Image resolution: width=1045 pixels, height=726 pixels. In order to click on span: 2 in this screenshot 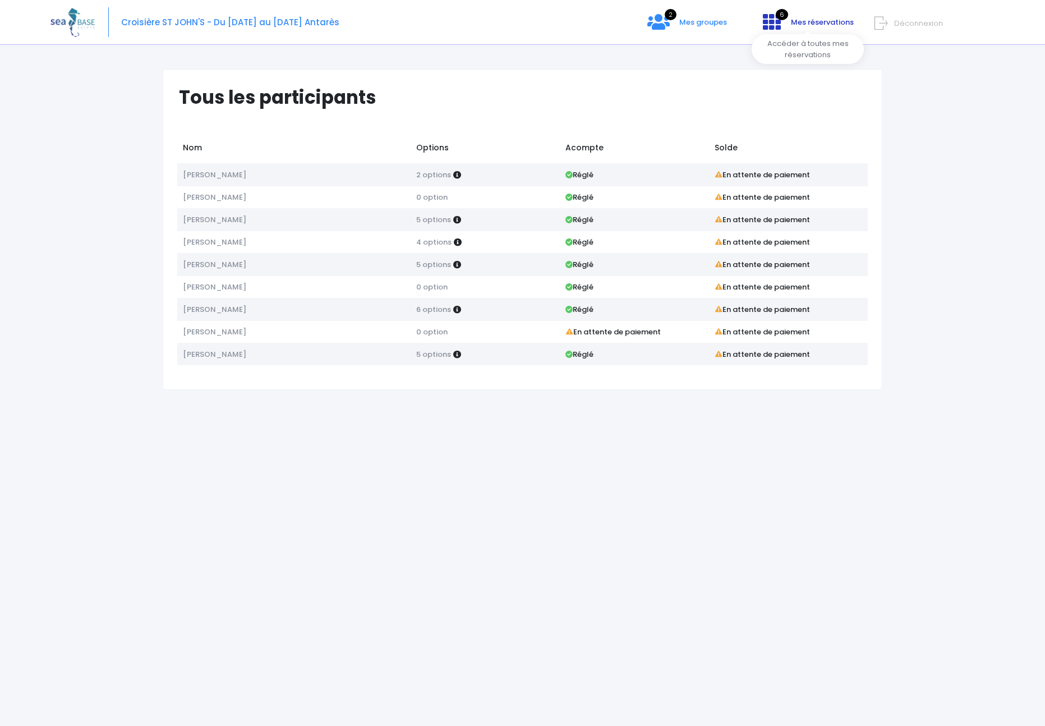, I will do `click(670, 15)`.